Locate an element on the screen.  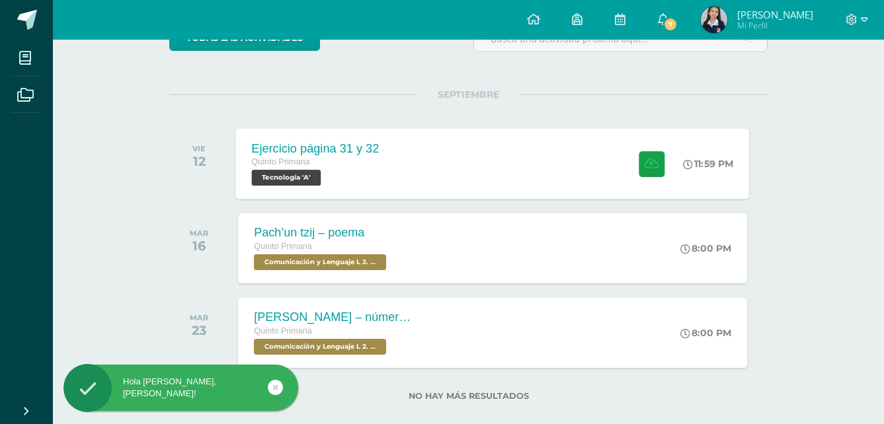
div: VIE is located at coordinates (199, 149).